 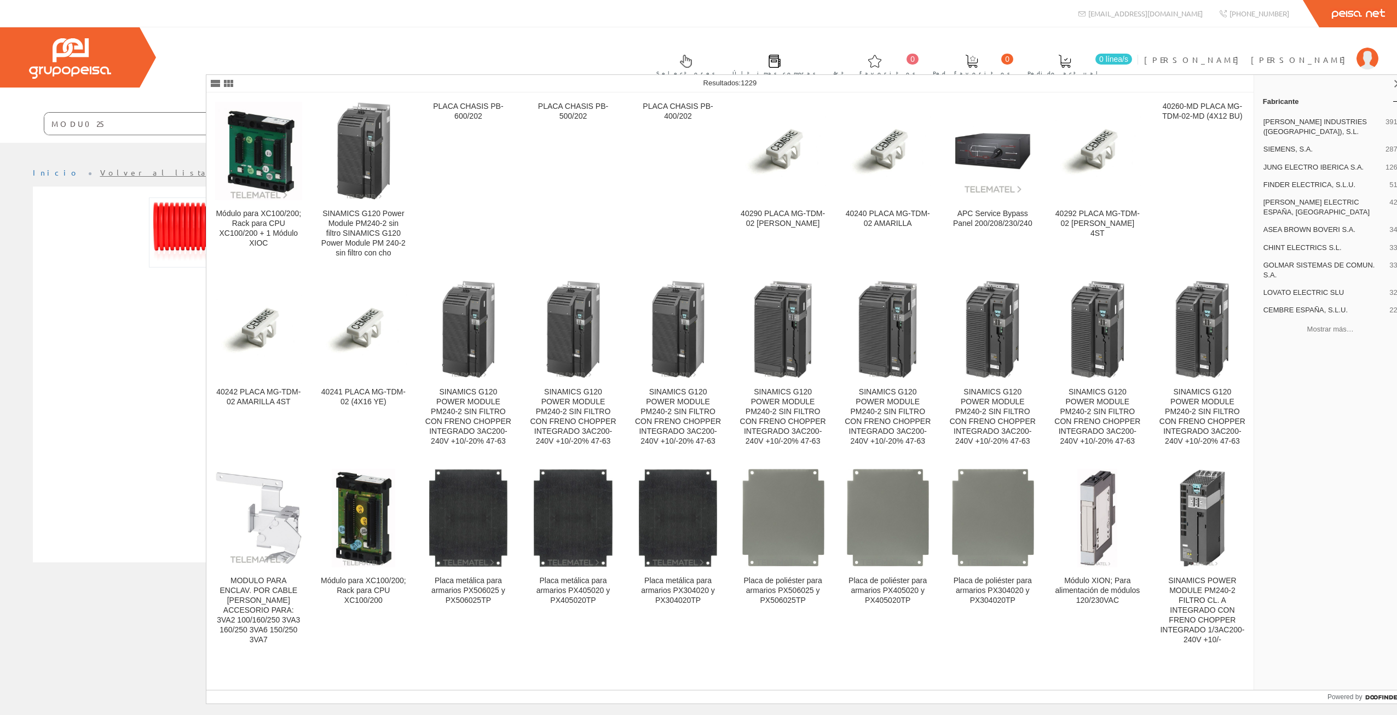 What do you see at coordinates (783, 559) in the screenshot?
I see `a: Placa de poliéster para armarios PX506025 y PX506025TP Placa de poliéster para armarios PX506025 ...` at bounding box center [783, 559].